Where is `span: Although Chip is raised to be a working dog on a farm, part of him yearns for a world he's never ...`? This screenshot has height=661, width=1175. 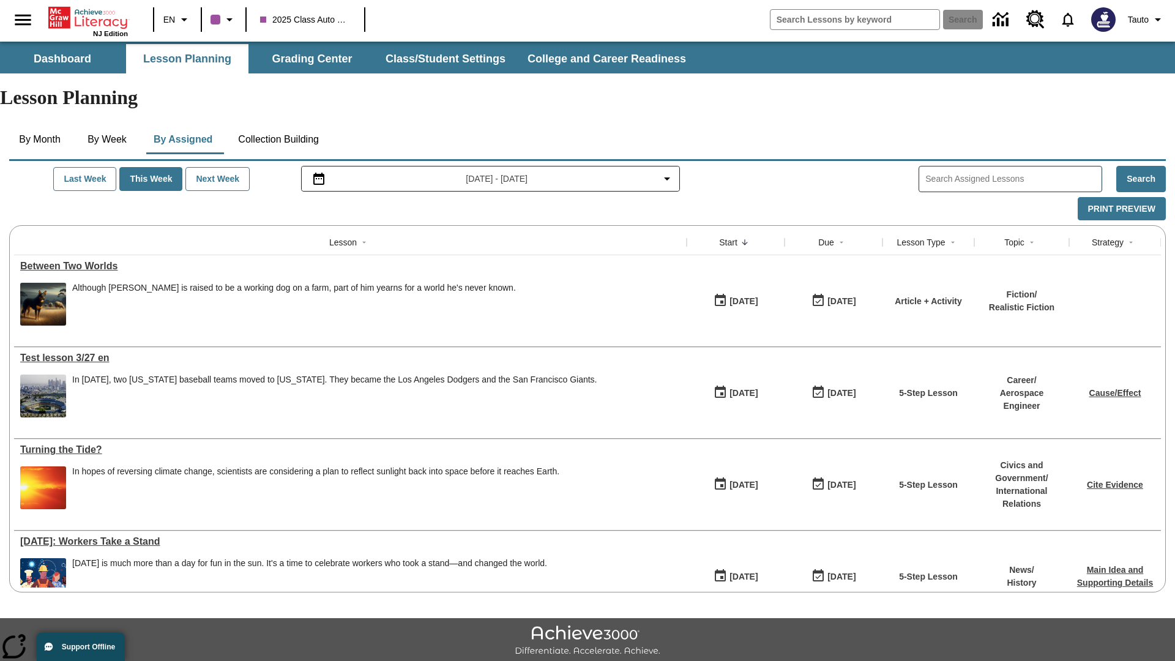 span: Although Chip is raised to be a working dog on a farm, part of him yearns for a world he's never ... is located at coordinates (294, 304).